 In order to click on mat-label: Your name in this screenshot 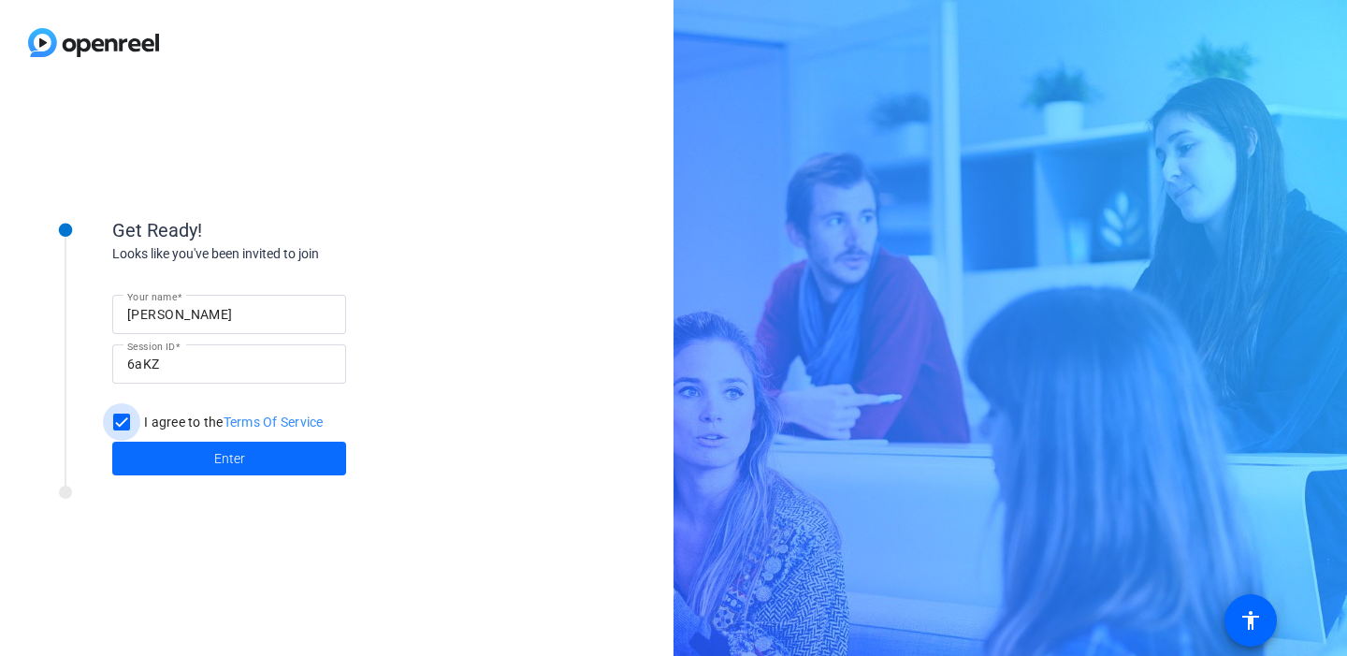, I will do `click(152, 297)`.